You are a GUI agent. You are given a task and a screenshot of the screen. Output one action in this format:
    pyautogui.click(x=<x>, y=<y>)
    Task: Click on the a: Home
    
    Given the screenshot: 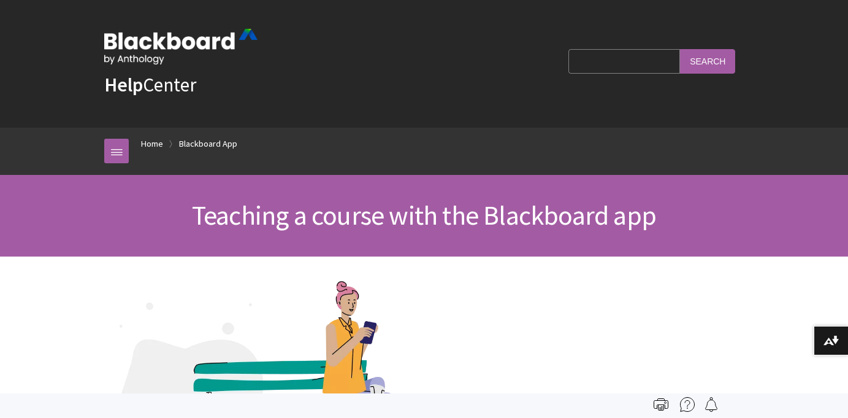 What is the action you would take?
    pyautogui.click(x=152, y=144)
    